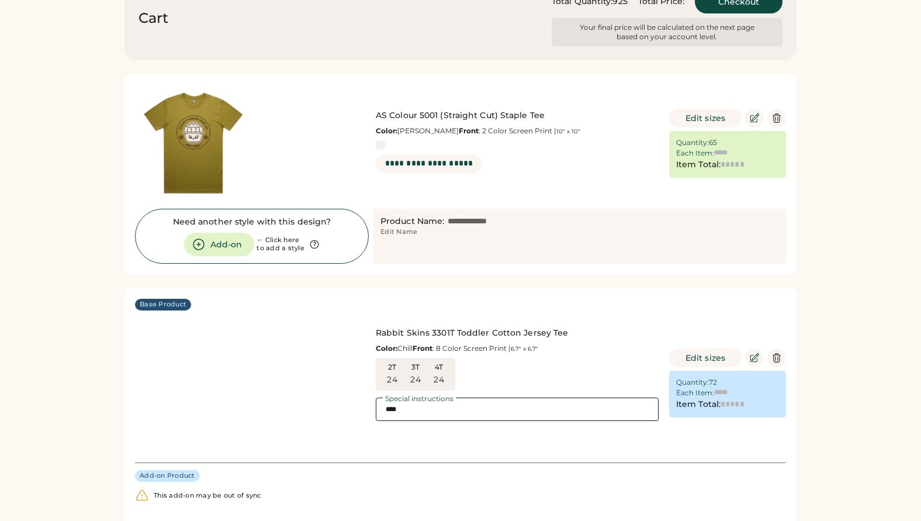 The image size is (921, 521). What do you see at coordinates (281, 244) in the screenshot?
I see `div: ← Click here to add a style` at bounding box center [281, 244].